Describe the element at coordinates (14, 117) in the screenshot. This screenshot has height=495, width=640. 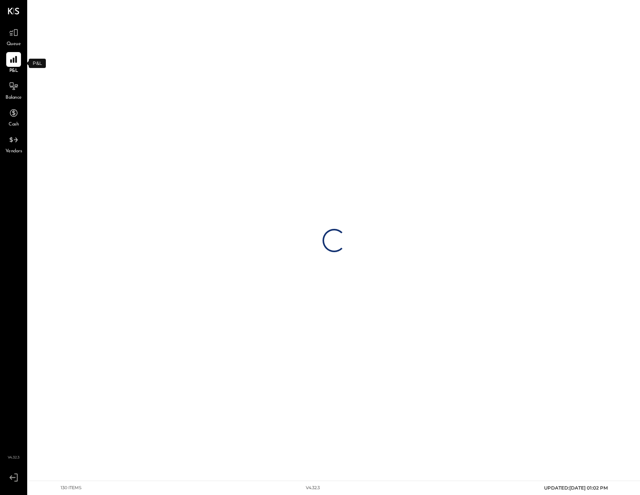
I see `a: Cash` at that location.